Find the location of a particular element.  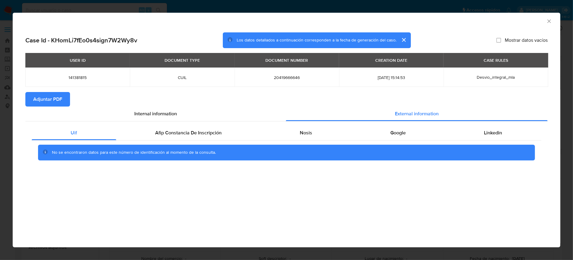

button: Cerrar ventana is located at coordinates (549, 21).